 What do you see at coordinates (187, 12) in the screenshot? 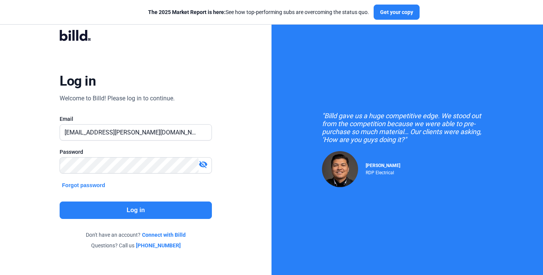
I see `span: The 2025 Market Report is here:` at bounding box center [187, 12].